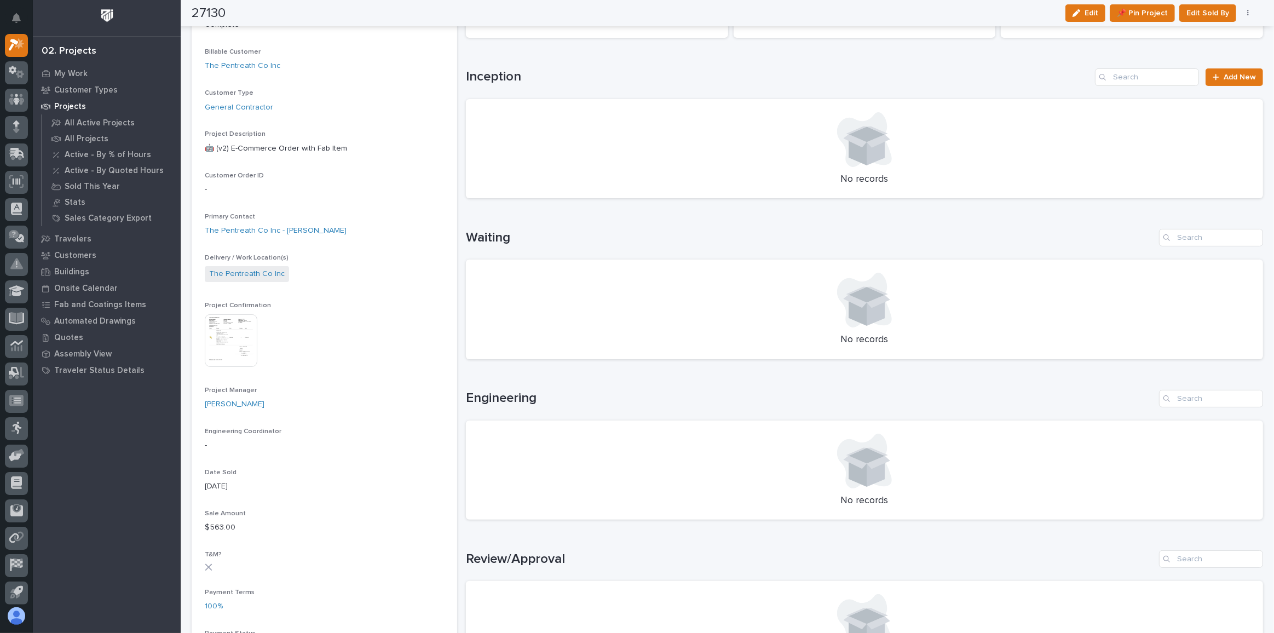 This screenshot has height=633, width=1274. I want to click on span: Date Sold, so click(221, 473).